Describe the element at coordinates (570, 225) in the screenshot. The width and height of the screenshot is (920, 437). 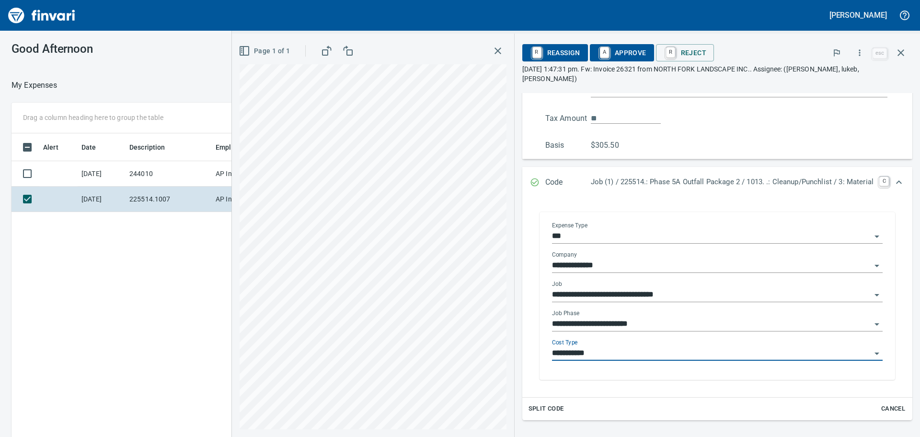
I see `label: Expense Type` at that location.